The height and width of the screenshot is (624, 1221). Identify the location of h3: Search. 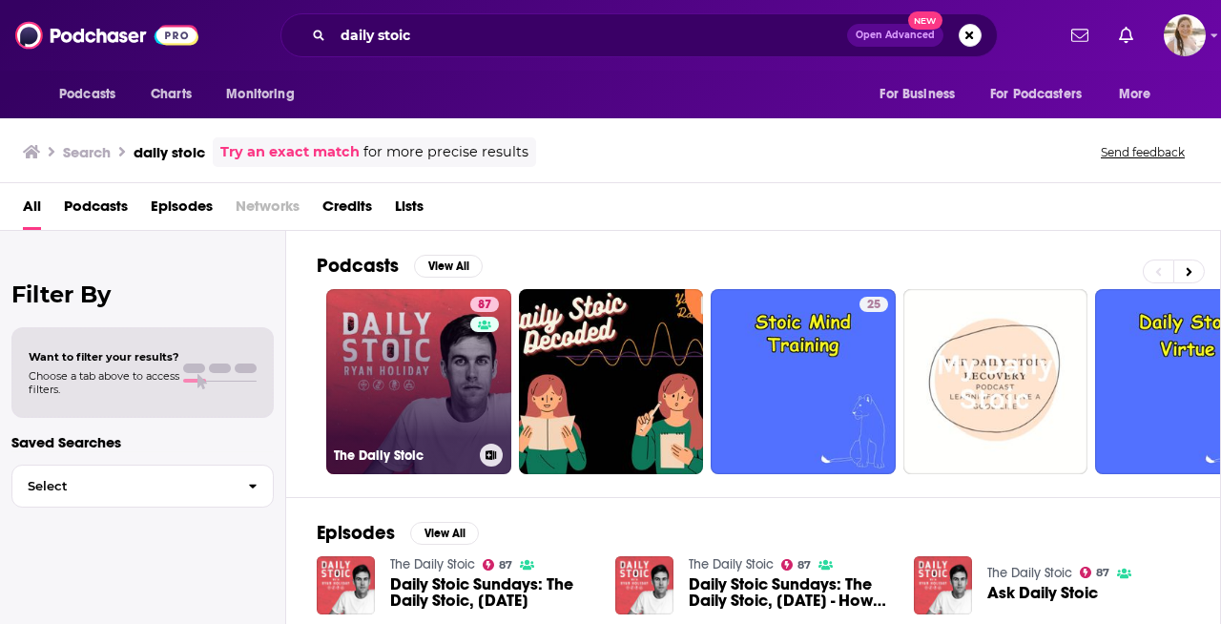
(87, 152).